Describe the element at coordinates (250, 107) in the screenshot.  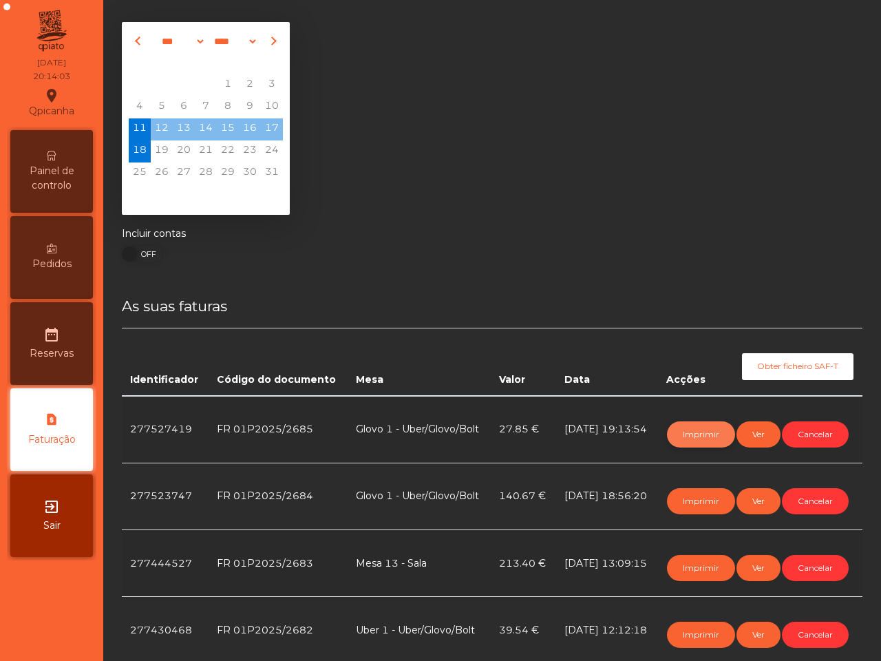
I see `span: 9` at that location.